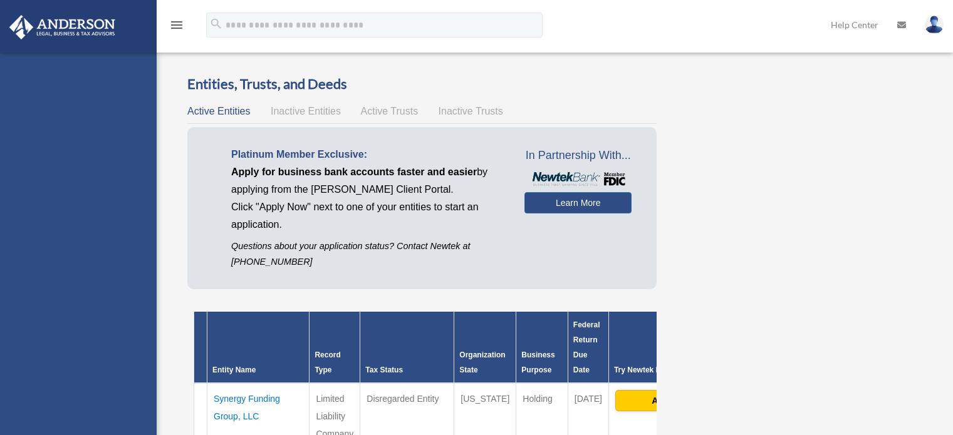  What do you see at coordinates (407, 348) in the screenshot?
I see `th: Tax Status` at bounding box center [407, 348].